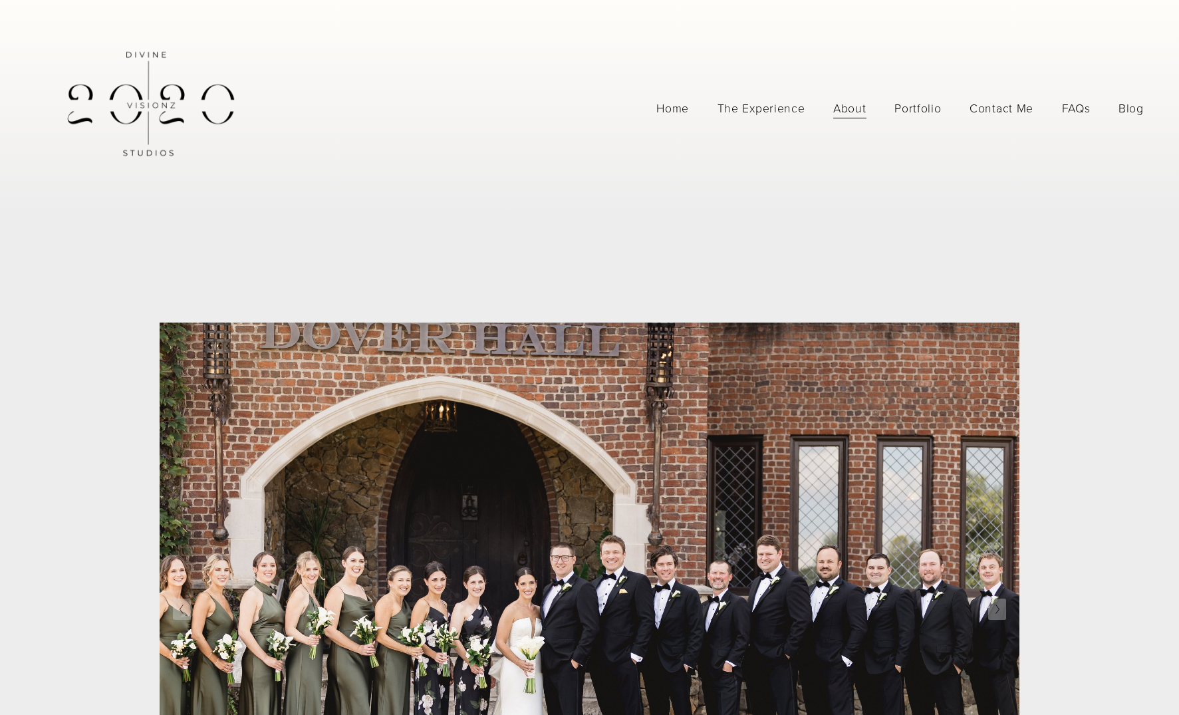 This screenshot has width=1179, height=715. Describe the element at coordinates (148, 108) in the screenshot. I see `img: Divine 20/20 Visionz Studios` at that location.